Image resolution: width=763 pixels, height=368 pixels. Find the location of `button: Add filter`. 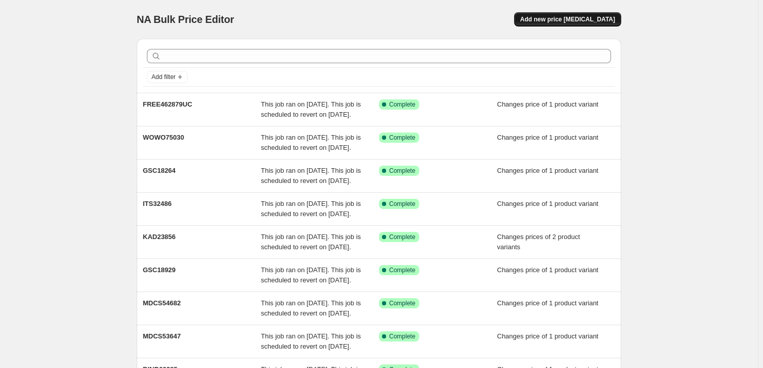

button: Add filter is located at coordinates (167, 77).